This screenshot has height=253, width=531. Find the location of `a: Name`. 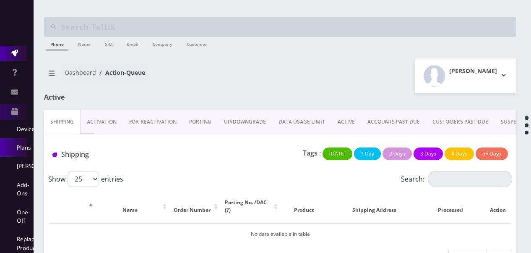

a: Name is located at coordinates (84, 43).